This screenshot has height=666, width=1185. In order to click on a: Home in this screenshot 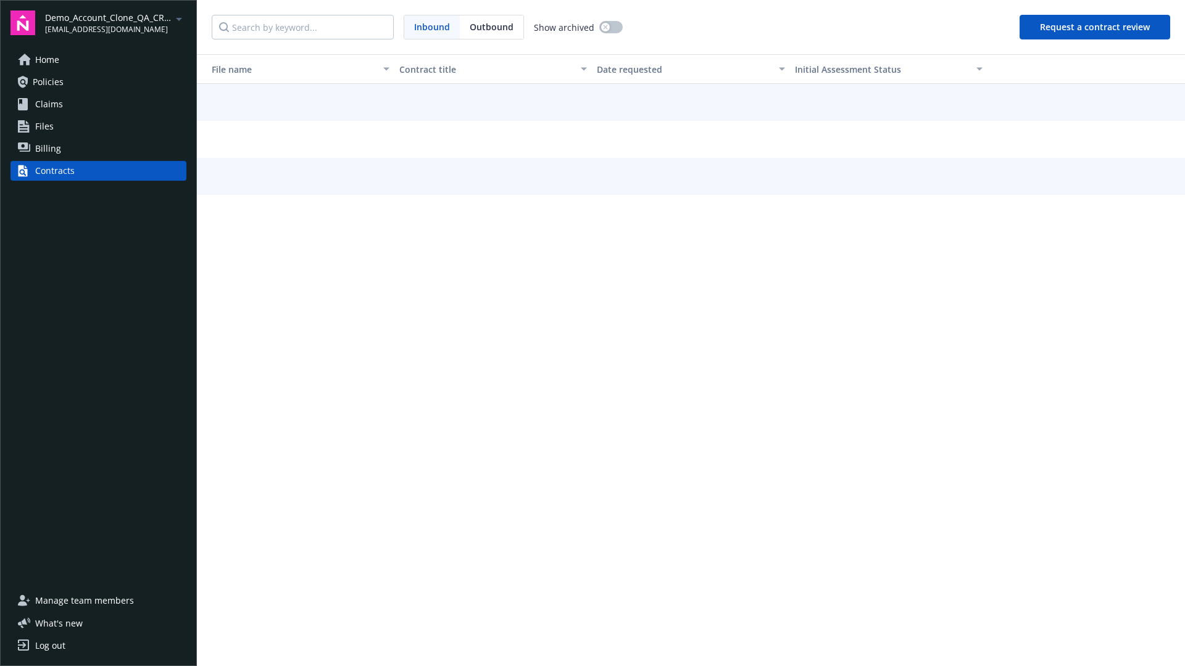, I will do `click(98, 60)`.